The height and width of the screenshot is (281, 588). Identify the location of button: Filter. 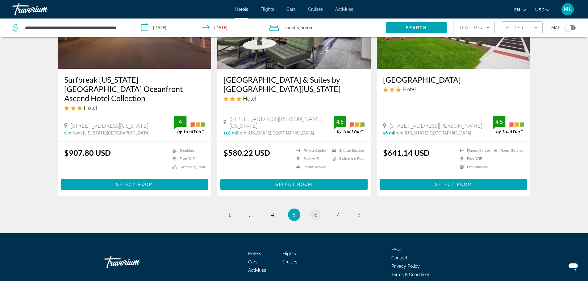
(521, 28).